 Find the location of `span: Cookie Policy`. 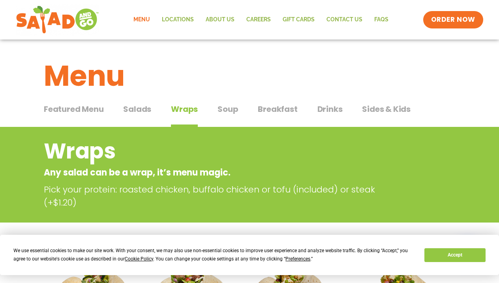

span: Cookie Policy is located at coordinates (139, 259).